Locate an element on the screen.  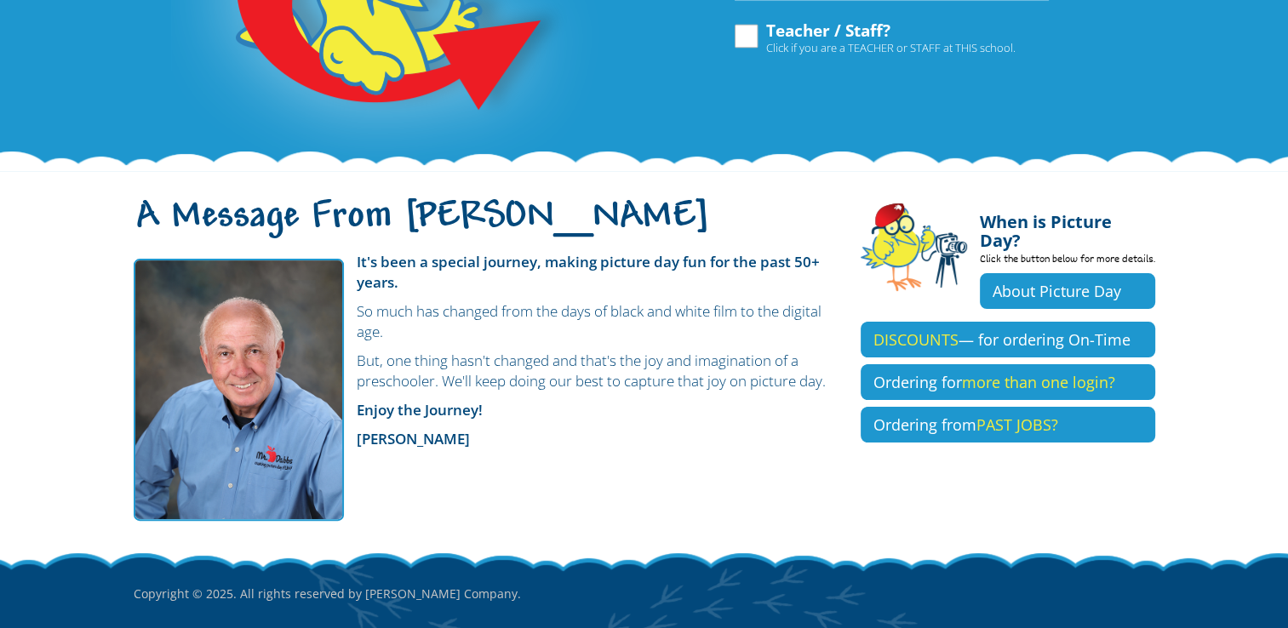
p: Click the button below for more details. is located at coordinates (1068, 261).